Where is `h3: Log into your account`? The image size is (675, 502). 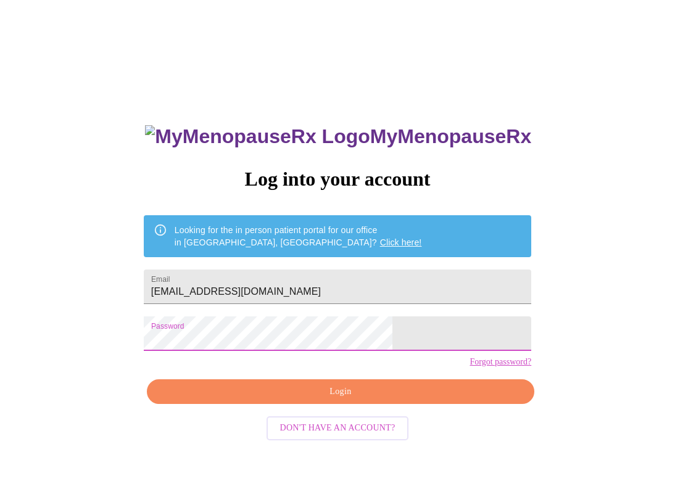
h3: Log into your account is located at coordinates (338, 179).